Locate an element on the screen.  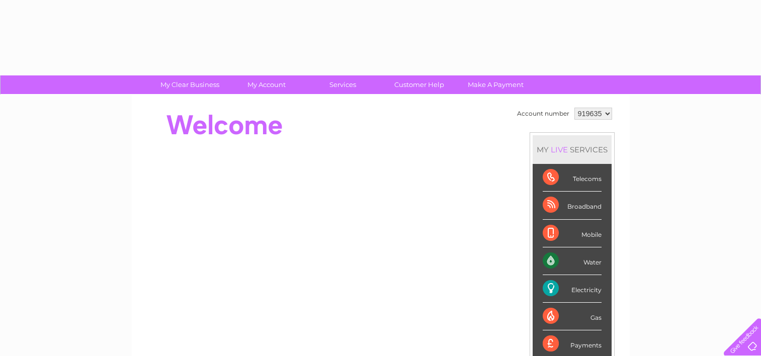
a: Customer Help is located at coordinates (419, 85).